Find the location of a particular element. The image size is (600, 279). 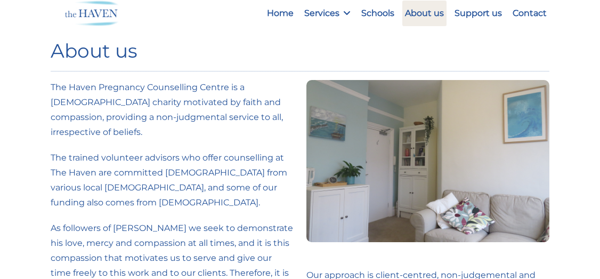

a: Contact is located at coordinates (530, 13).